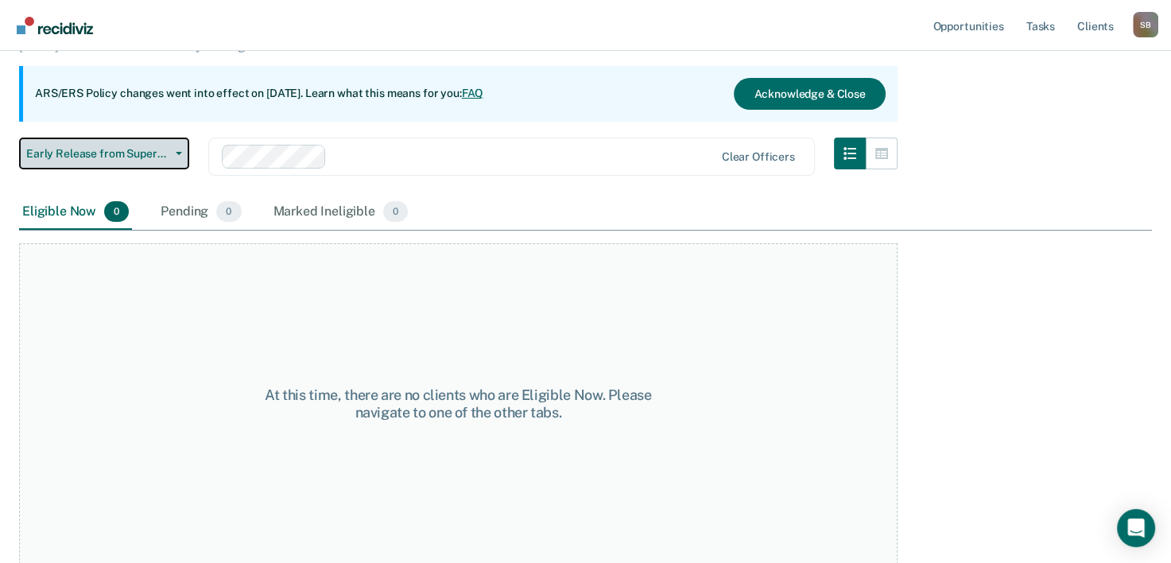 The width and height of the screenshot is (1171, 563). I want to click on div: At this time, there are no clients who are Eligible Now. Please navigate to one of the other tabs., so click(458, 403).